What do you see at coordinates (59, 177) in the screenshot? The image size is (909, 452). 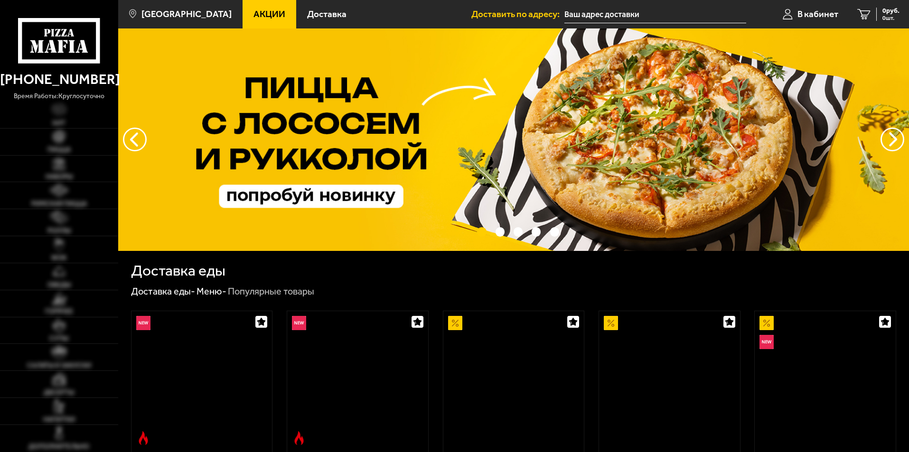 I see `span: Наборы` at bounding box center [59, 177].